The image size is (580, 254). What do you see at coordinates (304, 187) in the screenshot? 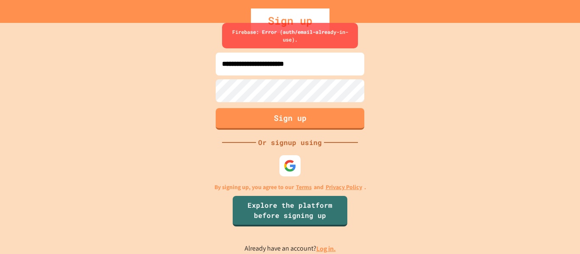
I see `a: Terms` at bounding box center [304, 187].